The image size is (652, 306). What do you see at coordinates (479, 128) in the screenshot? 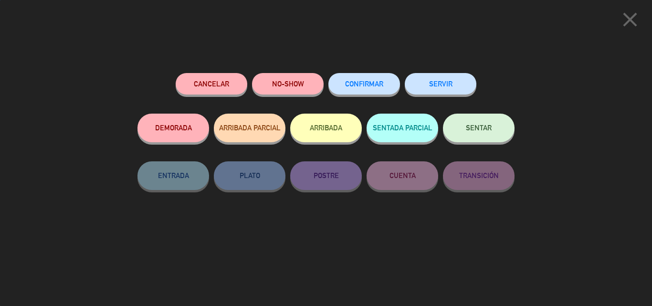
I see `button: SENTAR` at bounding box center [479, 128].